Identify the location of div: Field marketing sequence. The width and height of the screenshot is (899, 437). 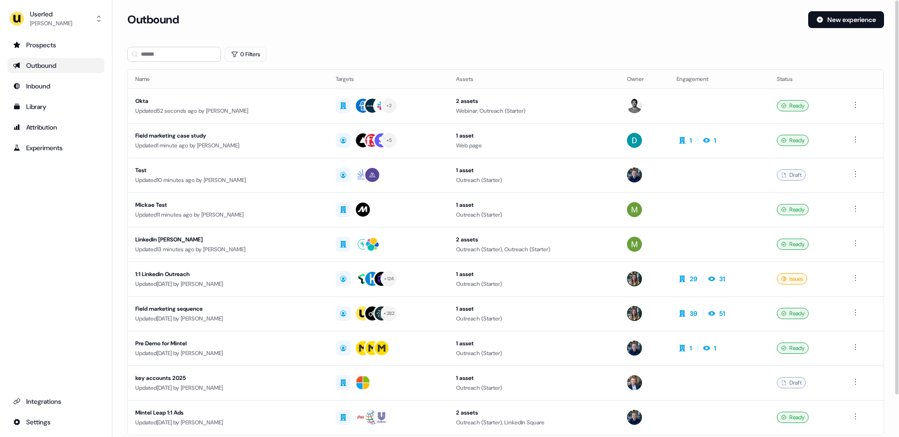
(228, 309).